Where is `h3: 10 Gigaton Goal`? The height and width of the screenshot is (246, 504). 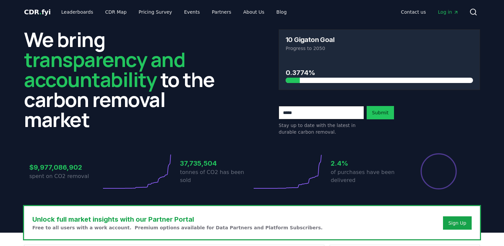 h3: 10 Gigaton Goal is located at coordinates (310, 40).